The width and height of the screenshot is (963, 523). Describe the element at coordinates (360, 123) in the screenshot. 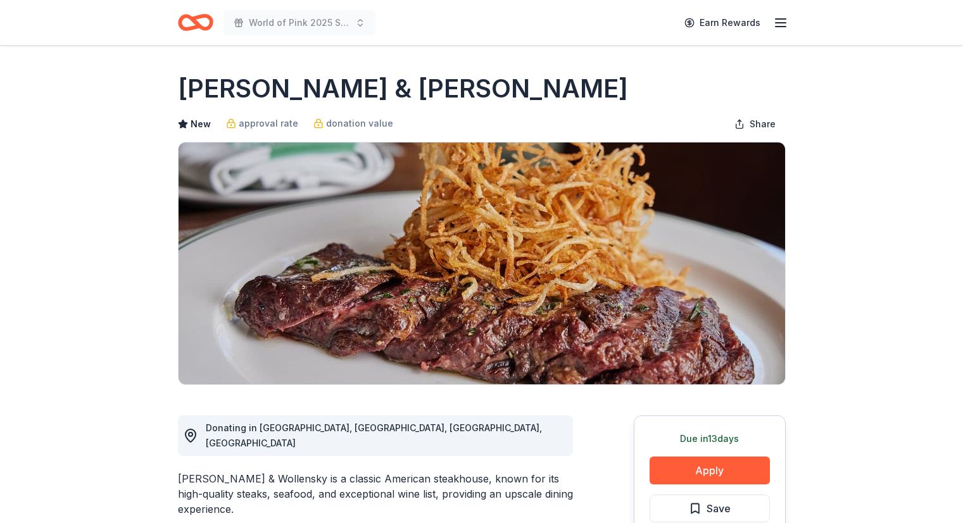

I see `span: donation value` at that location.